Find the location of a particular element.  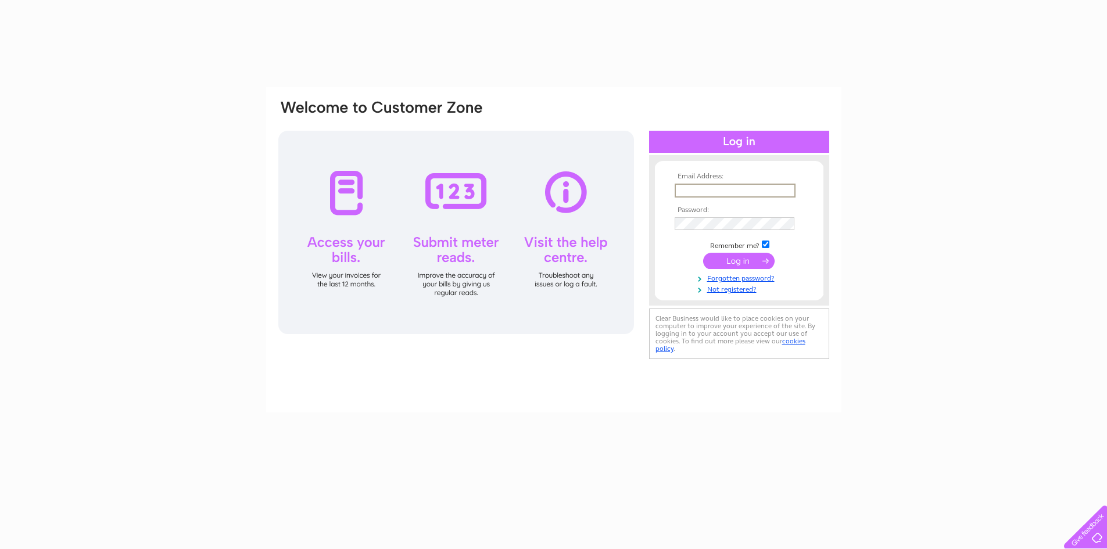

th: Email Address: is located at coordinates (739, 177).